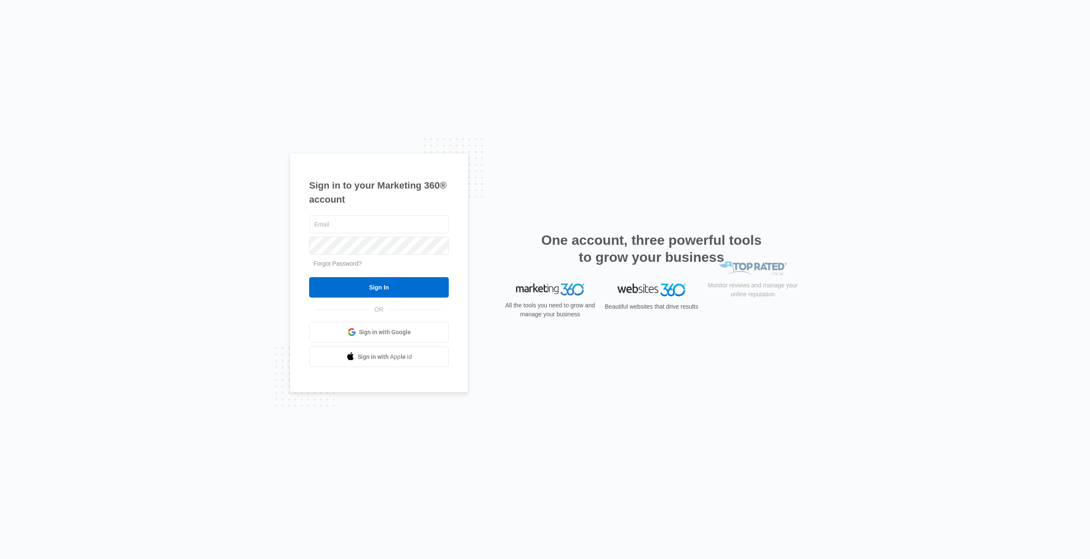  What do you see at coordinates (652, 307) in the screenshot?
I see `p: Beautiful websites that drive results` at bounding box center [652, 307].